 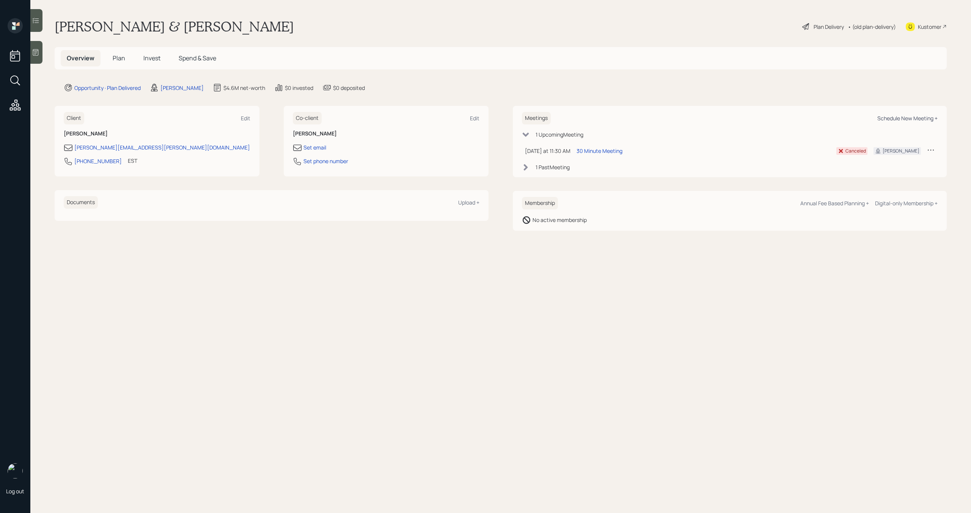 I want to click on div: • (old plan-delivery), so click(x=872, y=27).